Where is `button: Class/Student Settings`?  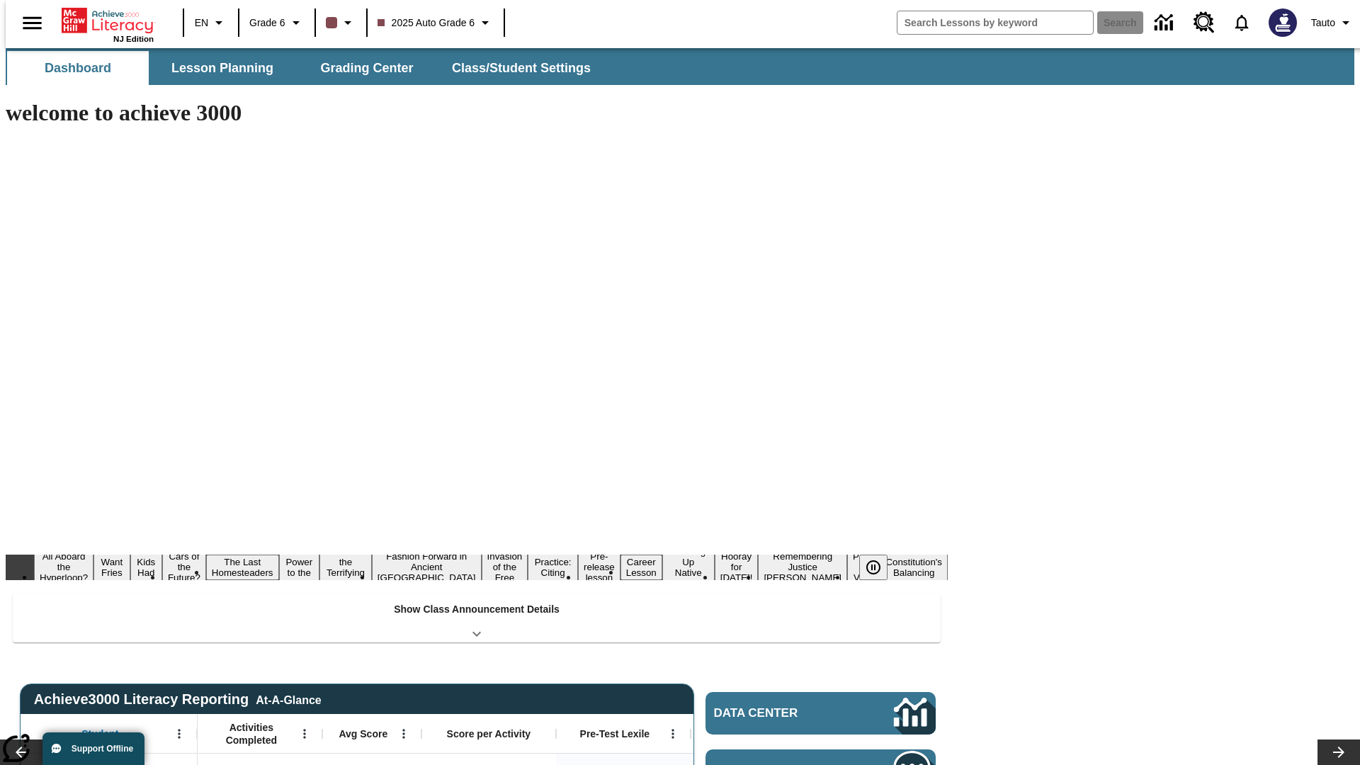 button: Class/Student Settings is located at coordinates (521, 68).